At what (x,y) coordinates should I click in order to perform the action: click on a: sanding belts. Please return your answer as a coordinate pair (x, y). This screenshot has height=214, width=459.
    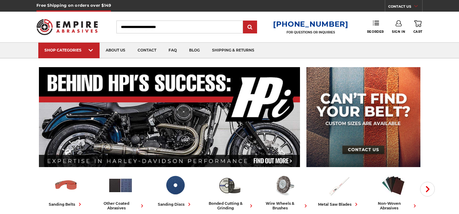
    Looking at the image, I should click on (66, 190).